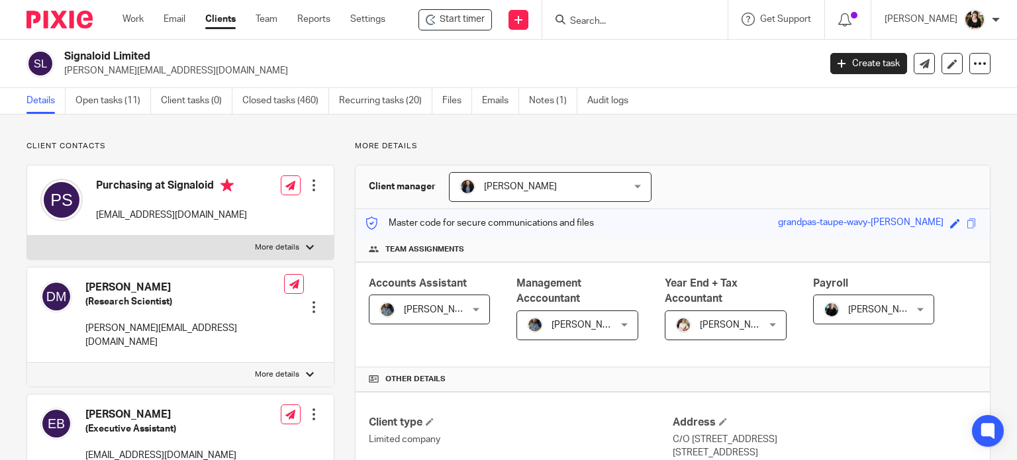 This screenshot has width=1017, height=460. What do you see at coordinates (285, 101) in the screenshot?
I see `a: Closed tasks (460)` at bounding box center [285, 101].